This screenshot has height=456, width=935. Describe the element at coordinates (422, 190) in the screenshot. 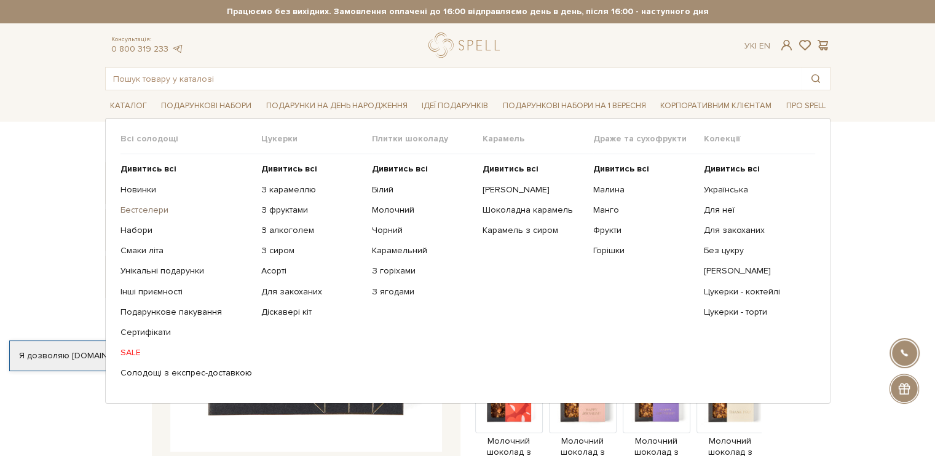

I see `a: Білий` at that location.